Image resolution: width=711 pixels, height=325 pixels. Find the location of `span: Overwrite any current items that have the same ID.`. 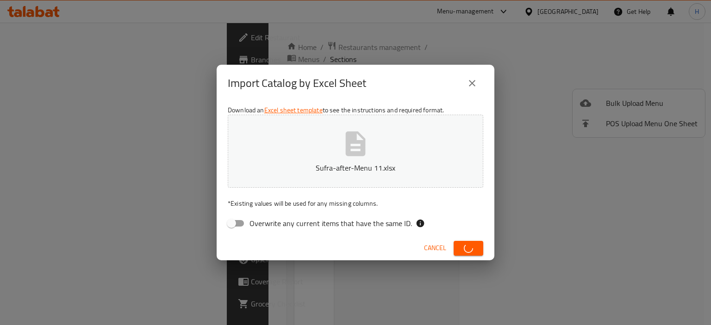

span: Overwrite any current items that have the same ID. is located at coordinates (330, 224).